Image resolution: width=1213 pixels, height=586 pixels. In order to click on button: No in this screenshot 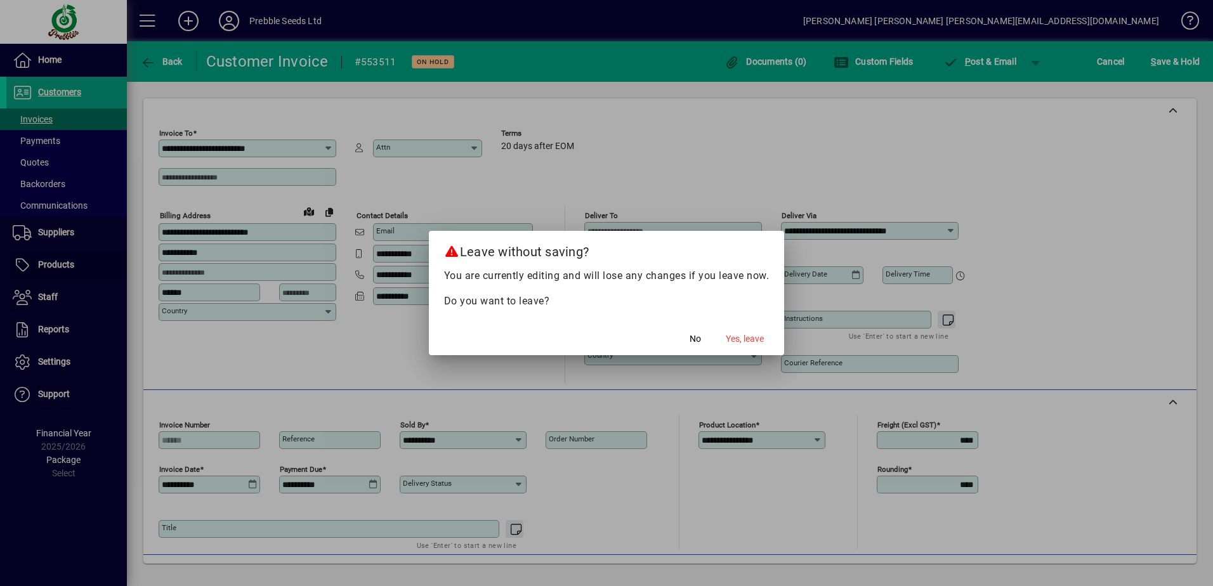, I will do `click(695, 339)`.